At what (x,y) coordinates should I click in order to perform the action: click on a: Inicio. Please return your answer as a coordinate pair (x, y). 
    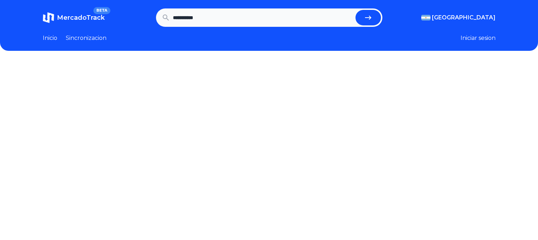
    Looking at the image, I should click on (50, 38).